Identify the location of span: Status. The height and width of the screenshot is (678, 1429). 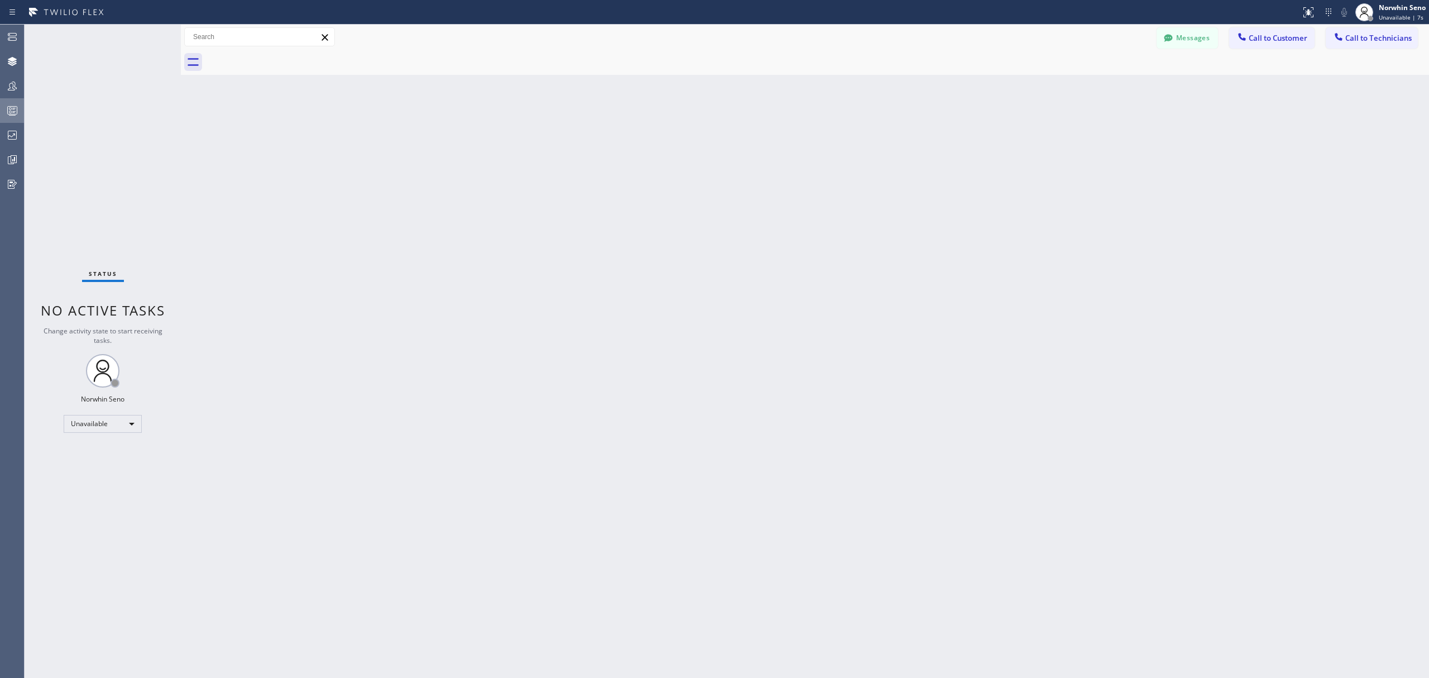
(103, 274).